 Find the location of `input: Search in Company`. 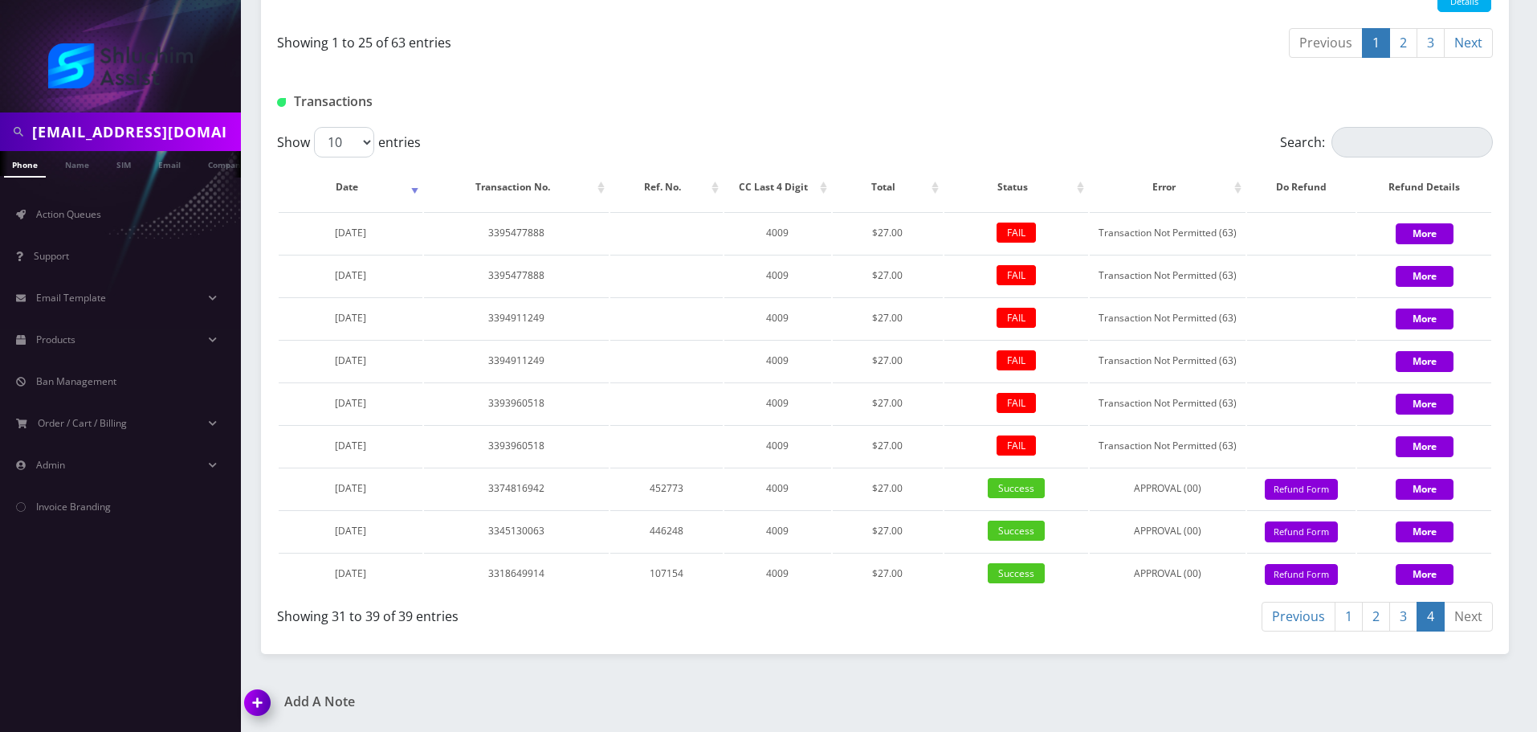

input: Search in Company is located at coordinates (134, 132).